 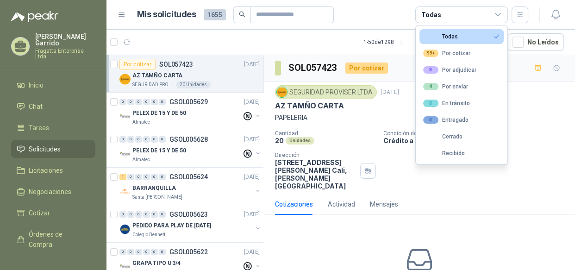 What do you see at coordinates (326, 92) in the screenshot?
I see `div: SEGURIDAD PROVISER LTDA` at bounding box center [326, 92].